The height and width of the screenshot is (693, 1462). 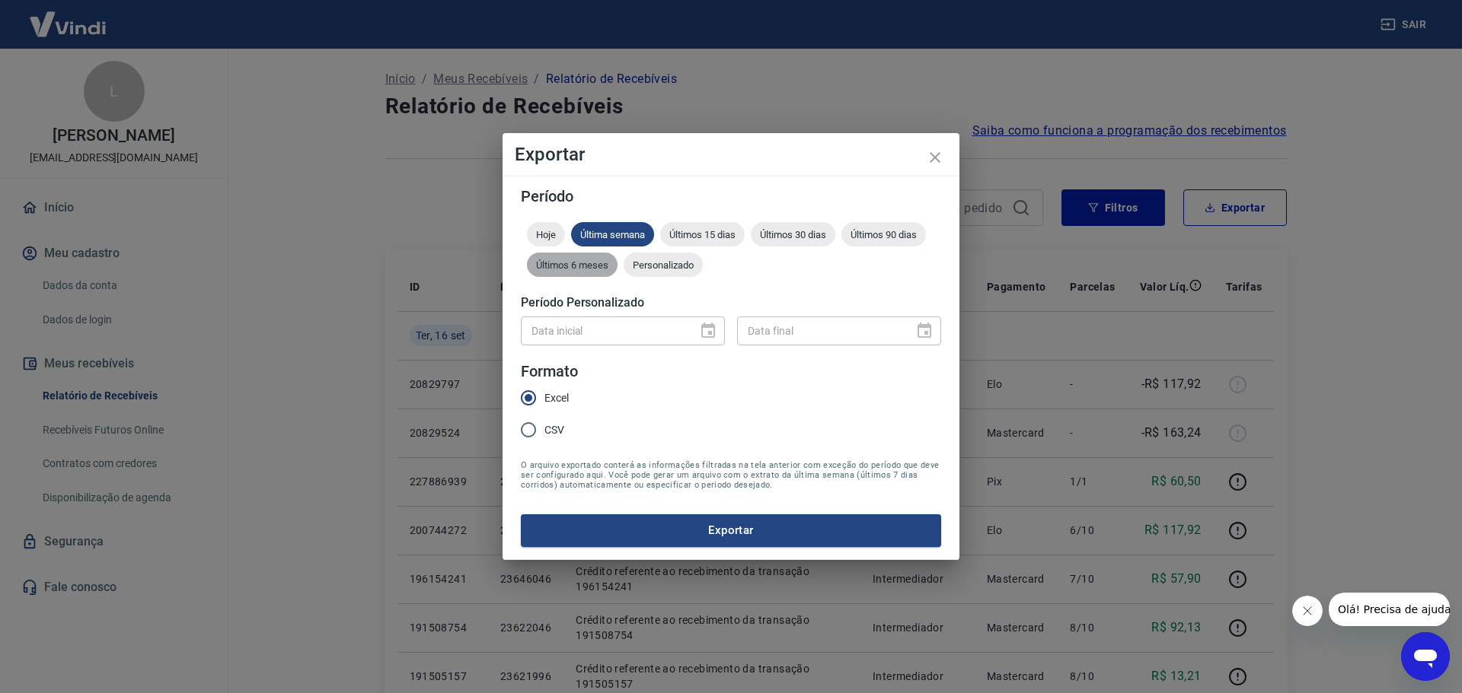 I want to click on div: Últimos 30 dias, so click(x=792, y=234).